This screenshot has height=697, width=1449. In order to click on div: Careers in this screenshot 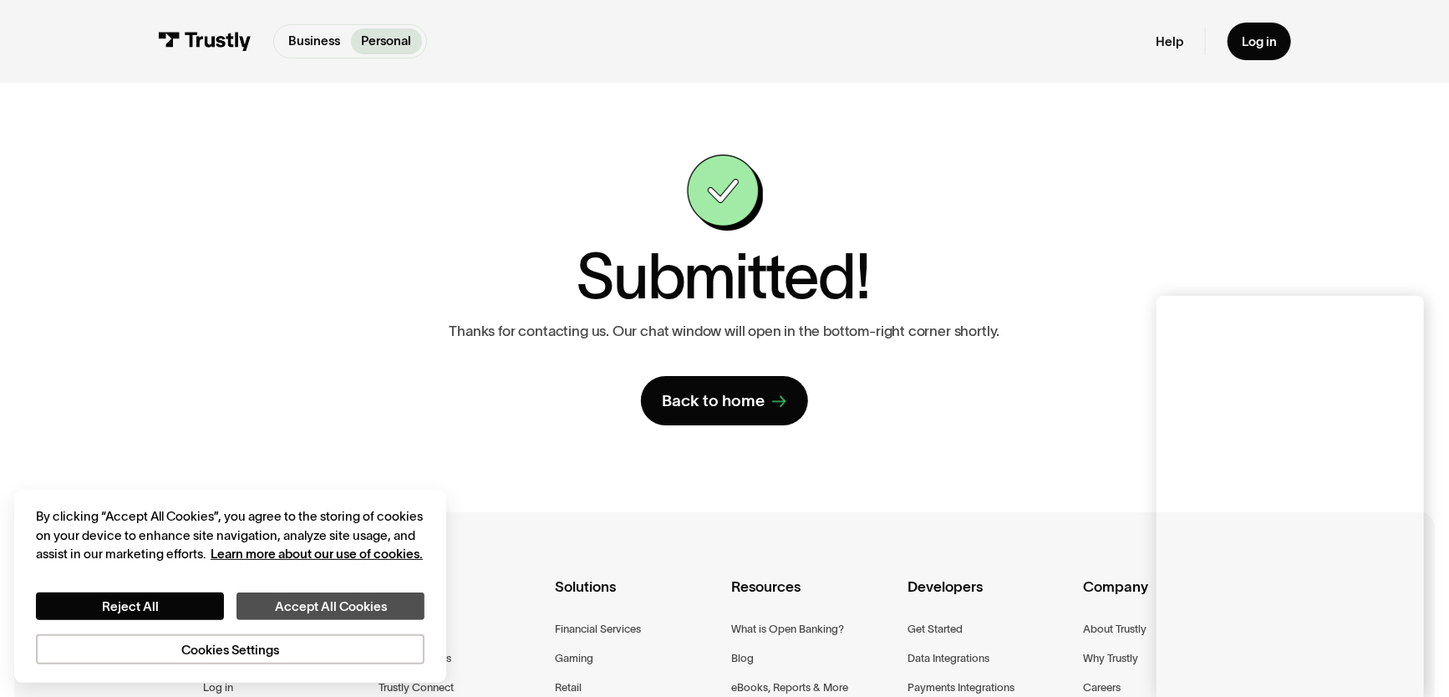, I will do `click(1102, 688)`.